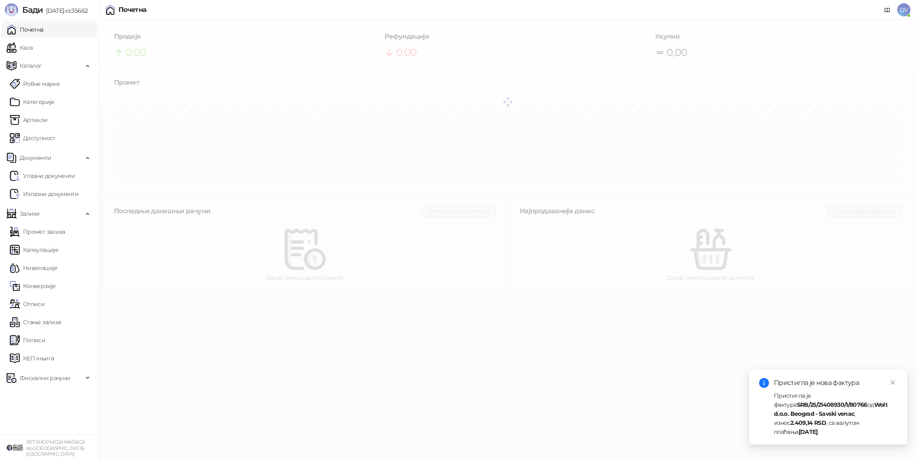 This screenshot has width=917, height=461. Describe the element at coordinates (132, 10) in the screenshot. I see `div: Почетна` at that location.